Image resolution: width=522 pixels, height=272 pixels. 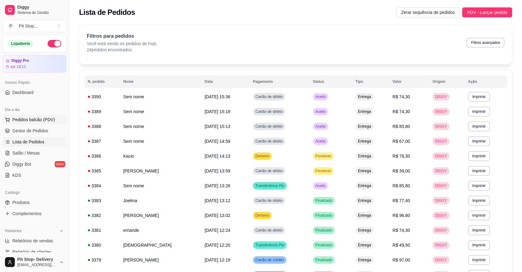 What do you see at coordinates (28, 26) in the screenshot?
I see `div: Pit Stop ...` at bounding box center [28, 26].